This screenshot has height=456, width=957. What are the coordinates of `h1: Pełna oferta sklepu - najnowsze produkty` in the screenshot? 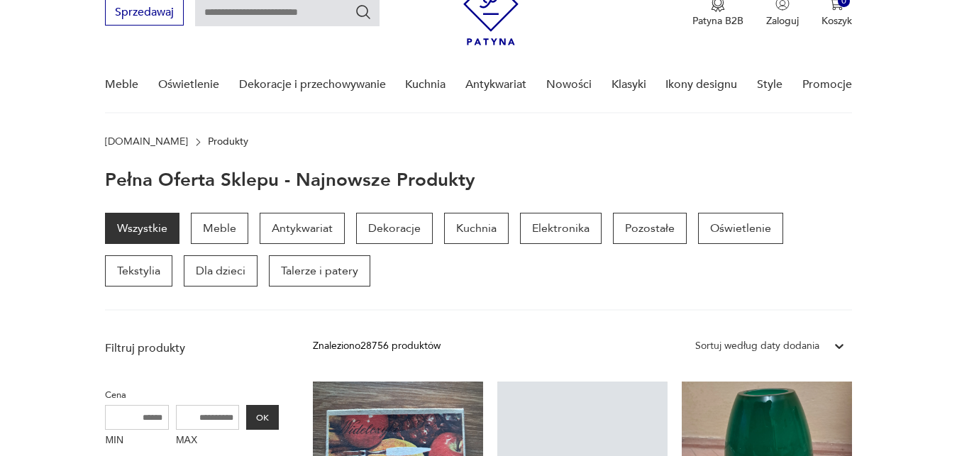 It's located at (290, 180).